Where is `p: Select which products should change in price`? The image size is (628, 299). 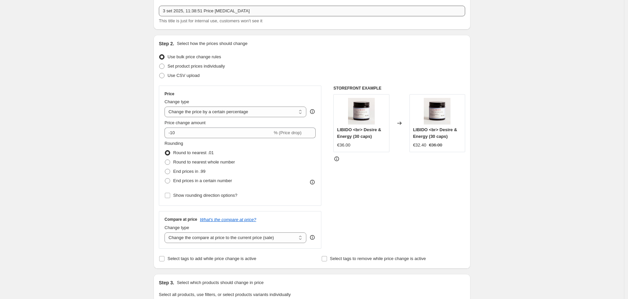
p: Select which products should change in price is located at coordinates (220, 283).